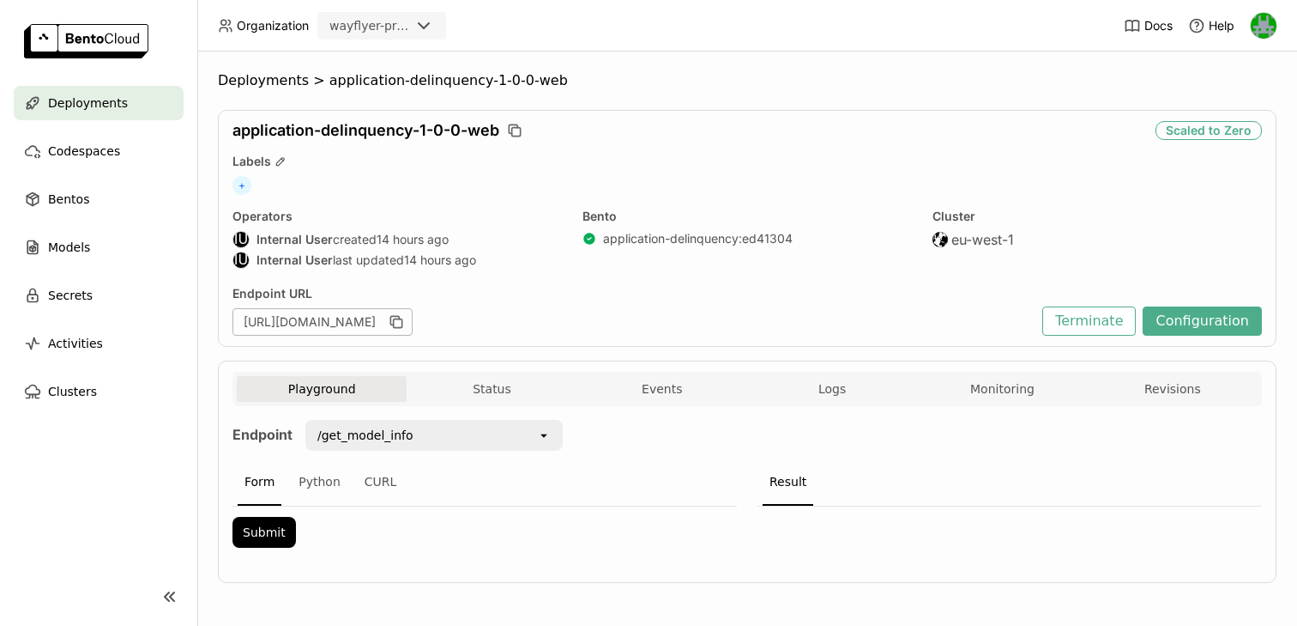  What do you see at coordinates (416, 435) in the screenshot?
I see `input: Selected /get_model_info.` at bounding box center [416, 435].